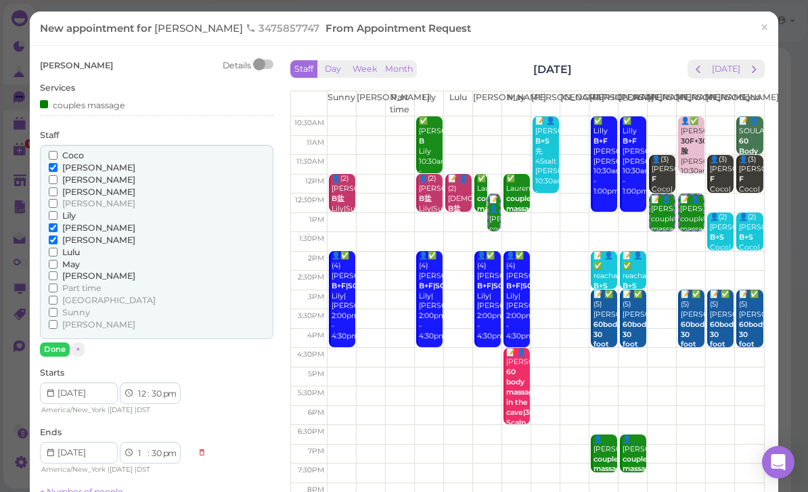 This screenshot has width=808, height=492. I want to click on span: 4pm, so click(315, 335).